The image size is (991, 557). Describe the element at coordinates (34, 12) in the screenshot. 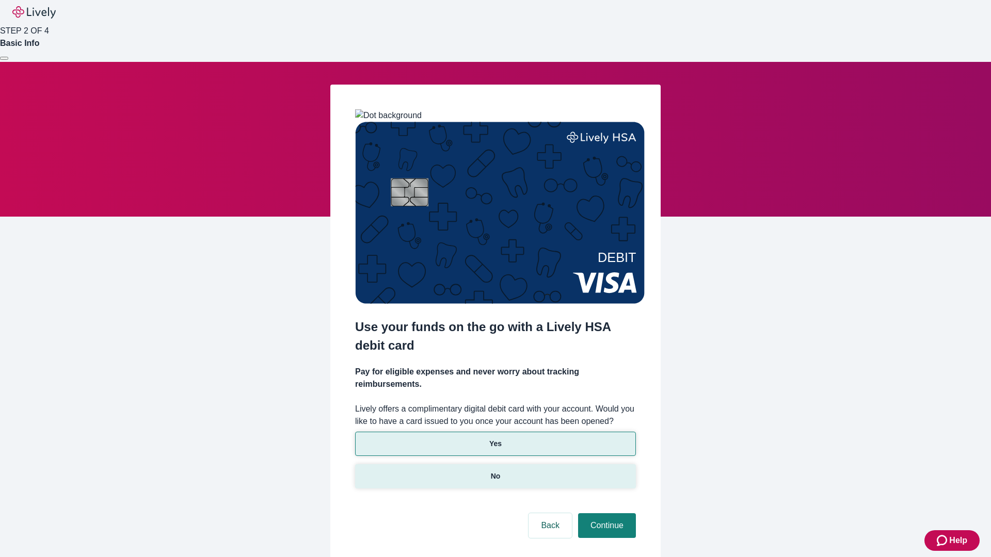

I see `img: Lively` at that location.